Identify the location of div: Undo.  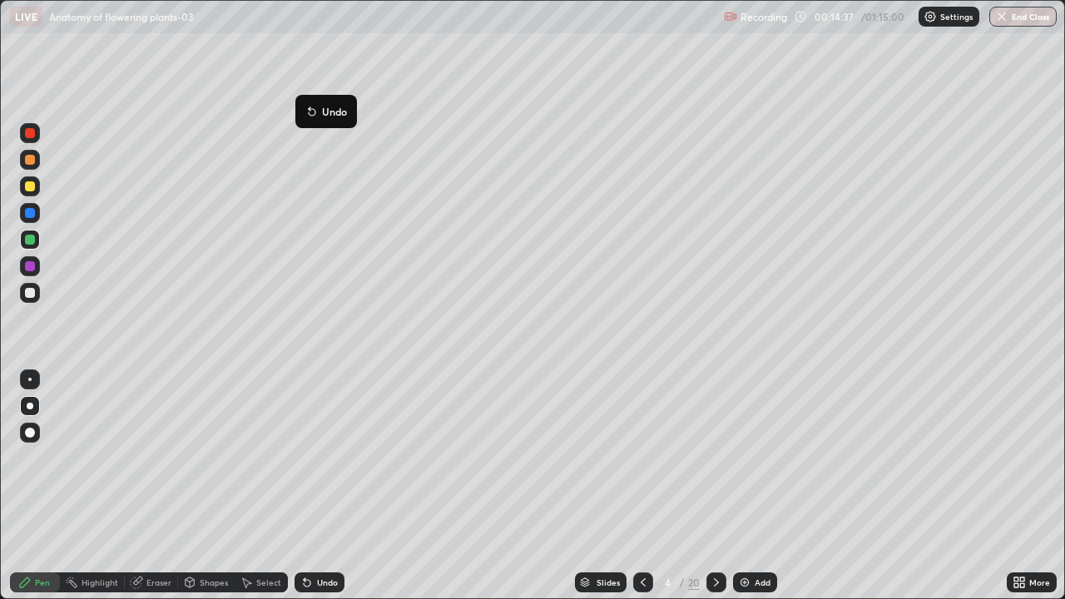
(327, 582).